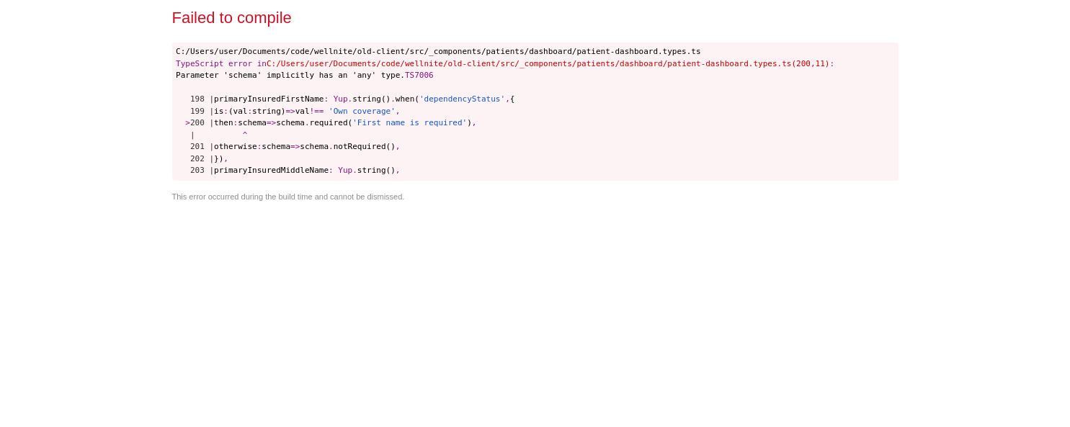 This screenshot has height=427, width=1070. What do you see at coordinates (238, 111) in the screenshot?
I see `span: (val` at bounding box center [238, 111].